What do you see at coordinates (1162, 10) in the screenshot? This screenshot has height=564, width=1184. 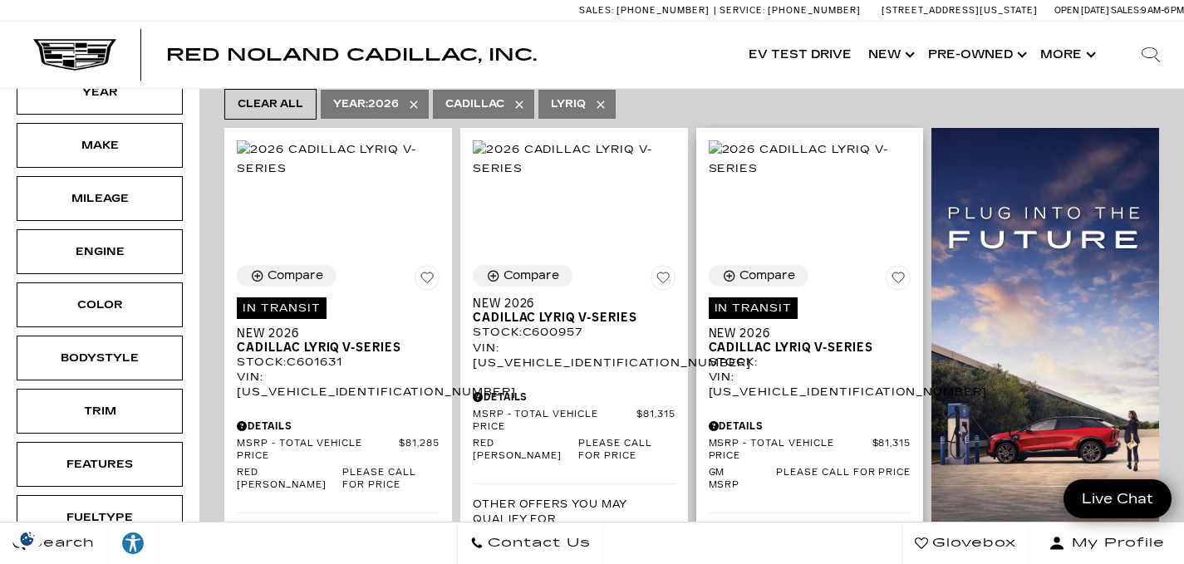 I see `span: 9 AM-6 PM` at bounding box center [1162, 10].